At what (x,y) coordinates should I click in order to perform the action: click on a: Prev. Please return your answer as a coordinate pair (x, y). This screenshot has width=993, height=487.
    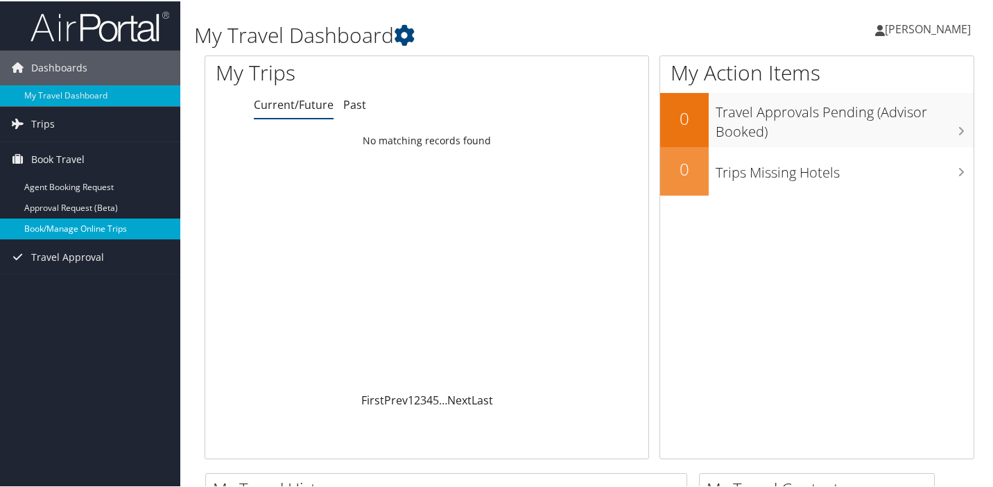
    Looking at the image, I should click on (396, 399).